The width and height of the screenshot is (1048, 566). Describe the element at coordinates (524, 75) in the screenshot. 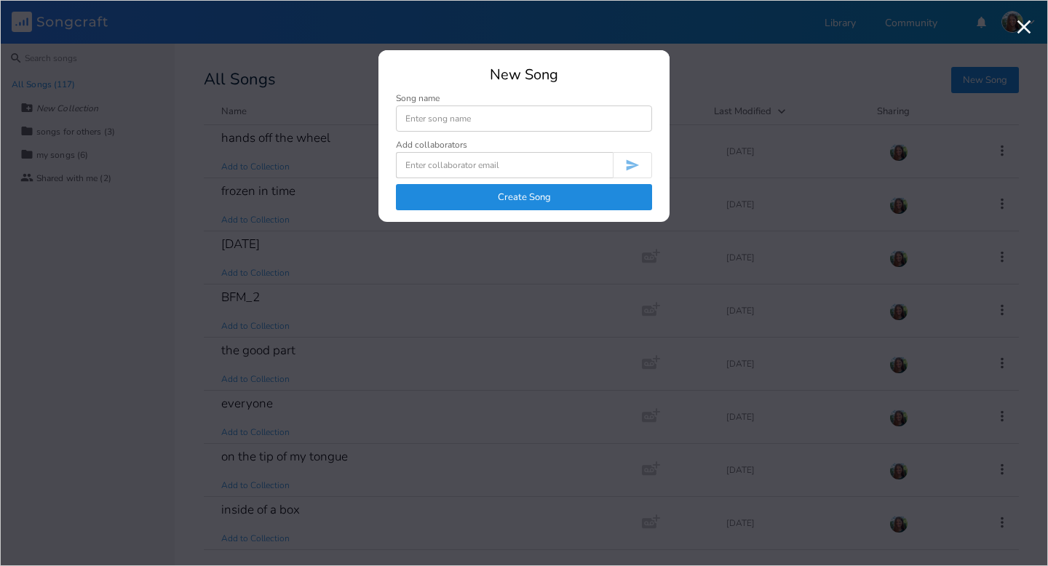

I see `div: New Song` at that location.